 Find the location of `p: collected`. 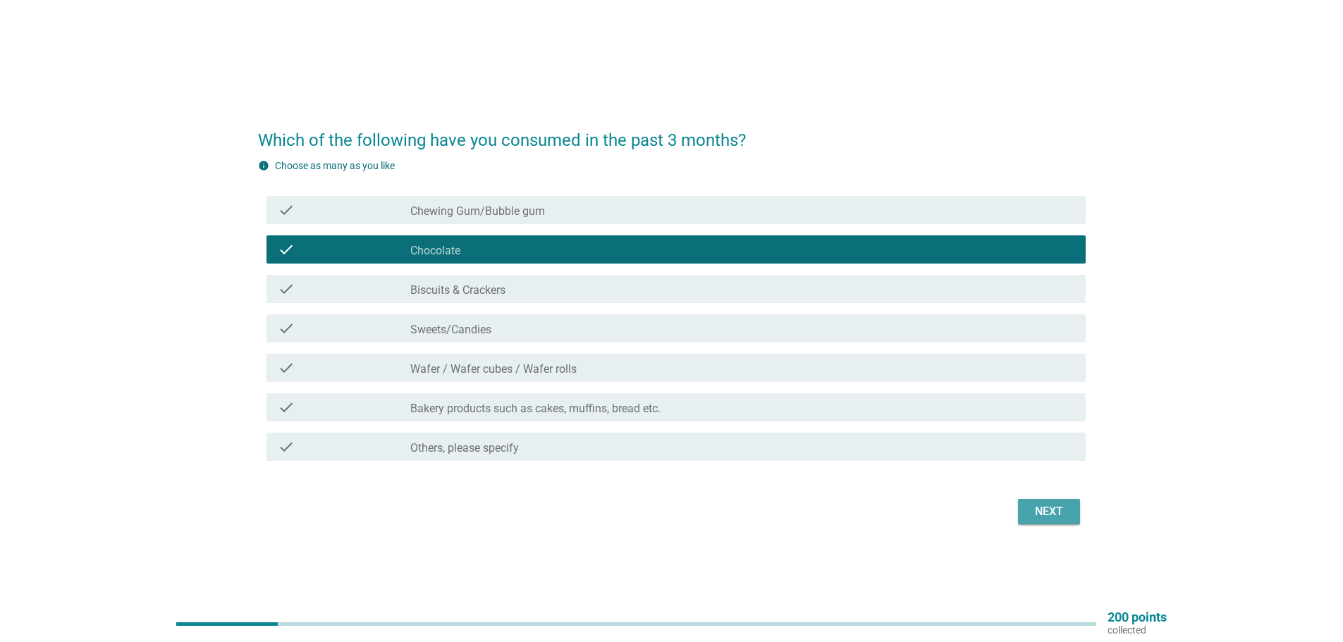

p: collected is located at coordinates (1137, 630).